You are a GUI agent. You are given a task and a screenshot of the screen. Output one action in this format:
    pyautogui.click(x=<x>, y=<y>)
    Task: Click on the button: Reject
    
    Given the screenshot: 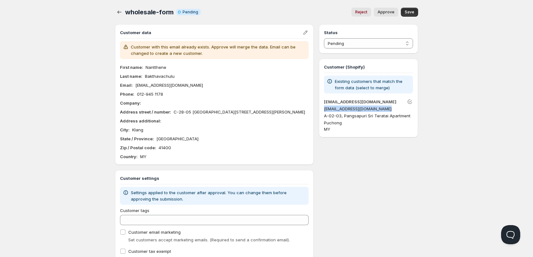 What is the action you would take?
    pyautogui.click(x=362, y=12)
    